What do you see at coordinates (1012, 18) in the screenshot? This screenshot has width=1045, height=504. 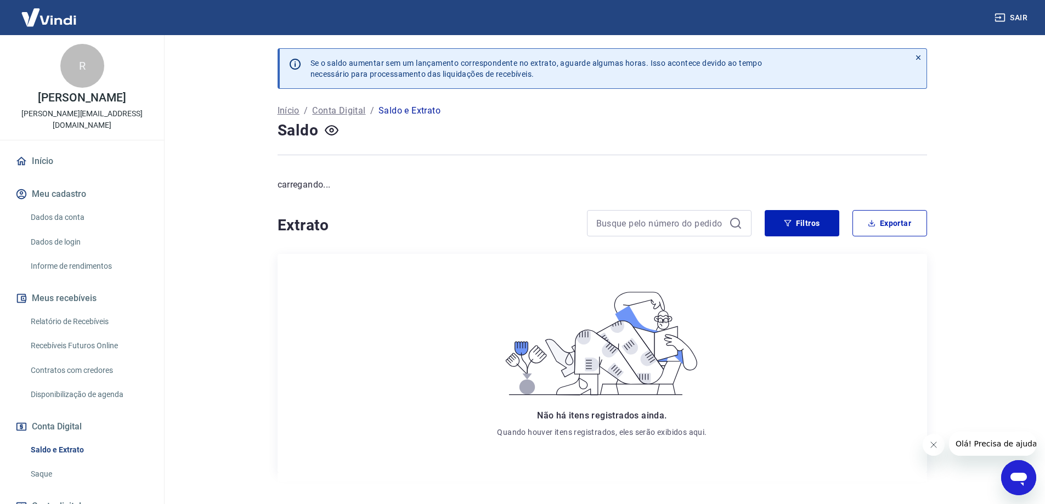 I see `button: Sair` at bounding box center [1012, 18].